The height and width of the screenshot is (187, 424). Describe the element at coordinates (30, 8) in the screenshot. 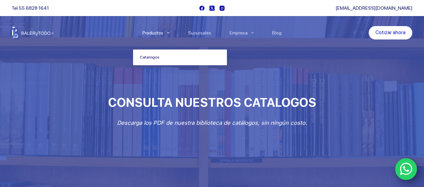

I see `span: Tel.` at that location.